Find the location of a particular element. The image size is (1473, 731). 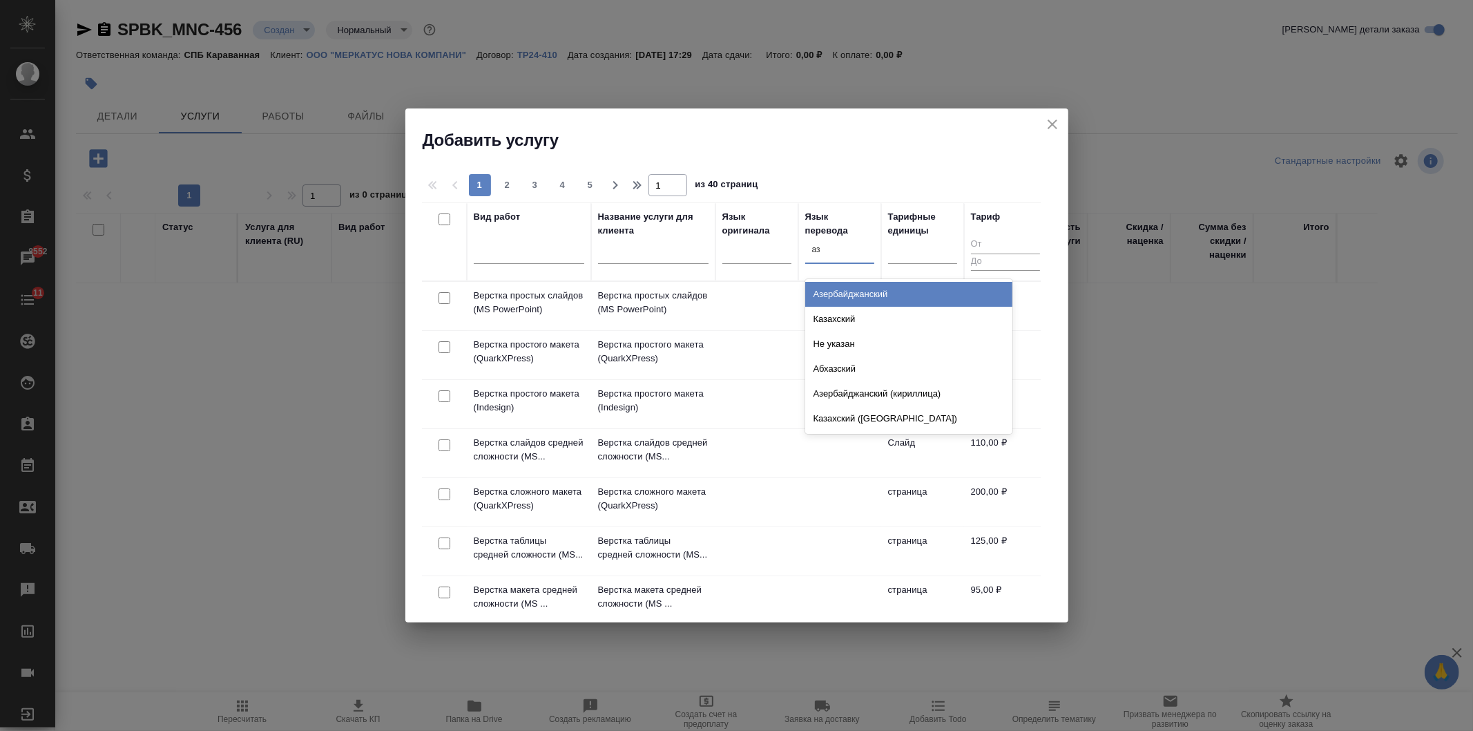

button: 4 is located at coordinates (563, 185).